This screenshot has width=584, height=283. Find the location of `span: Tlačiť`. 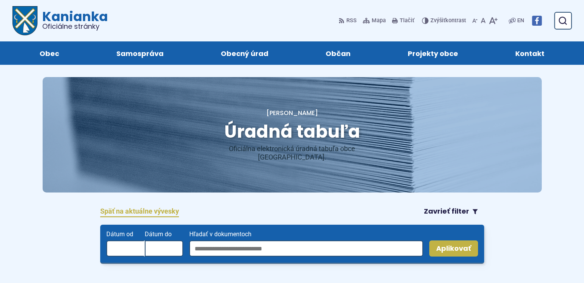

span: Tlačiť is located at coordinates (407, 21).